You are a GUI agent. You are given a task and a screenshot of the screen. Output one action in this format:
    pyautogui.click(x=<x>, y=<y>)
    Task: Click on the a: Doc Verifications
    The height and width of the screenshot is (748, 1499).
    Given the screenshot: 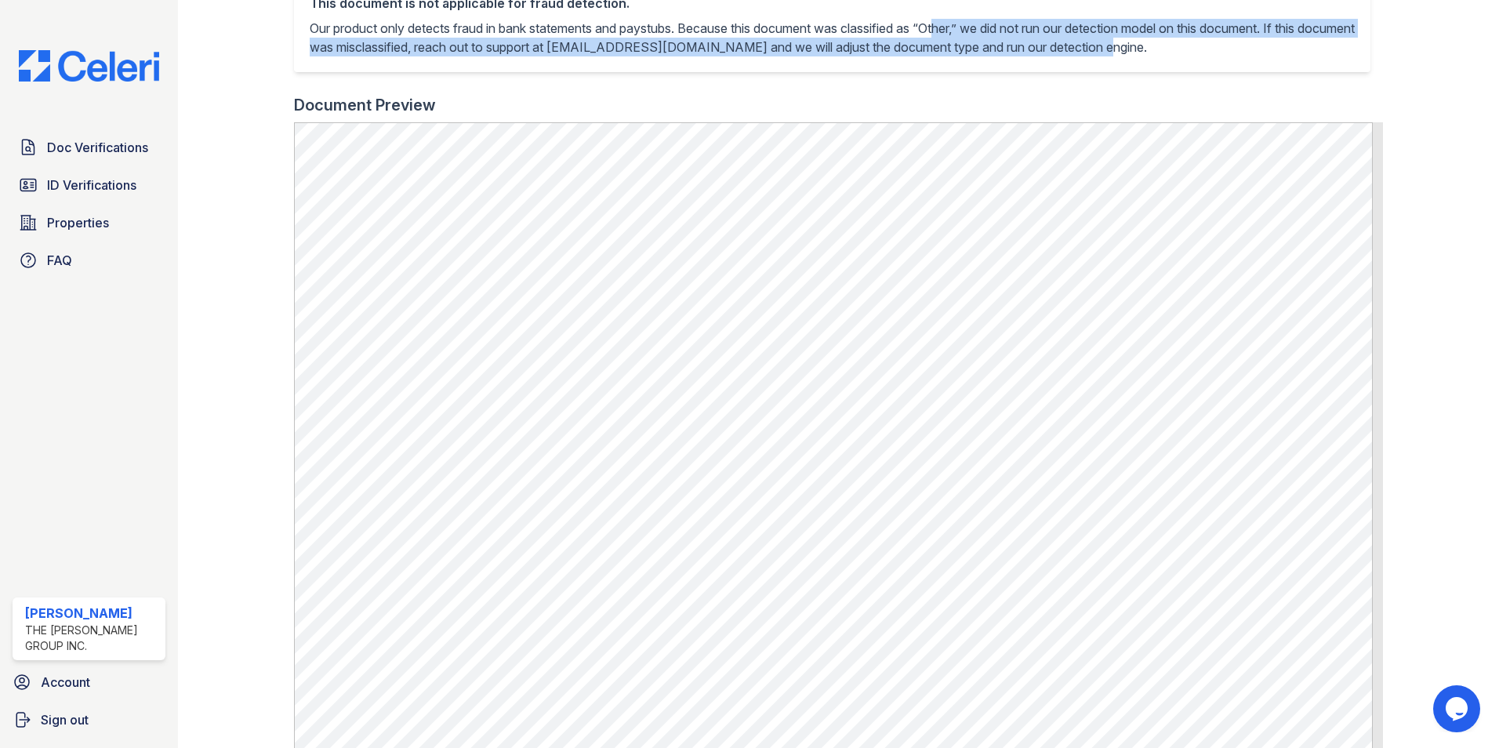 What is the action you would take?
    pyautogui.click(x=89, y=147)
    